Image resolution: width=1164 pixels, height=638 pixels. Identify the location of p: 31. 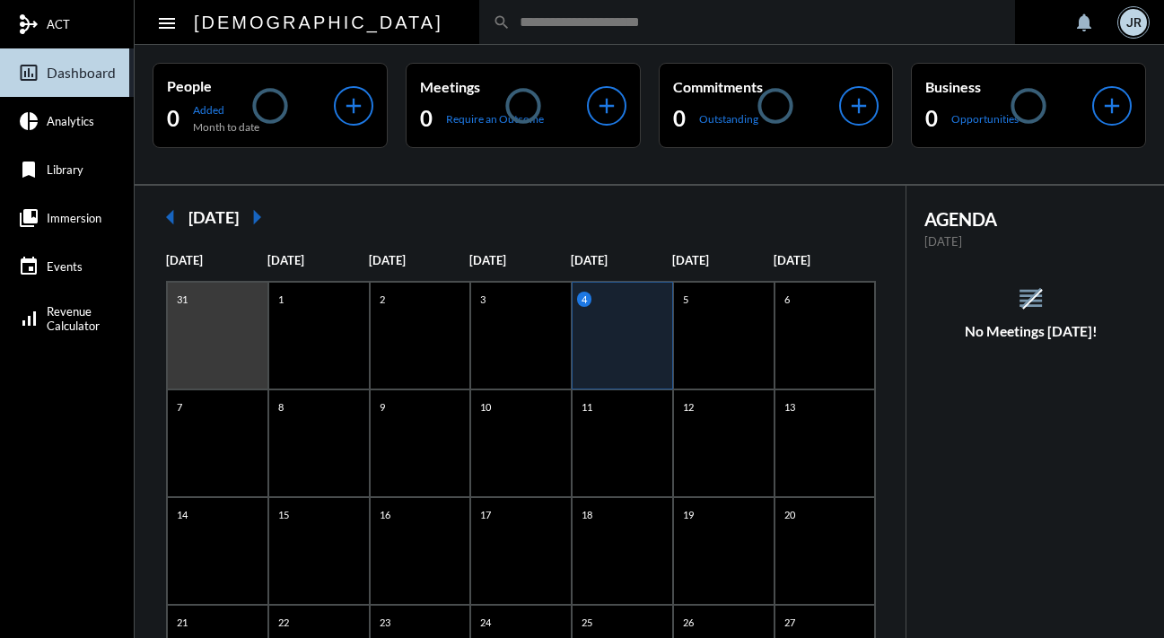
(182, 299).